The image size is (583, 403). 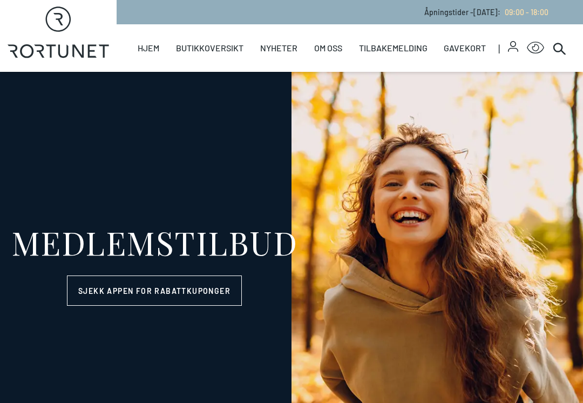 I want to click on a: 09:00 - 18:00, so click(x=524, y=12).